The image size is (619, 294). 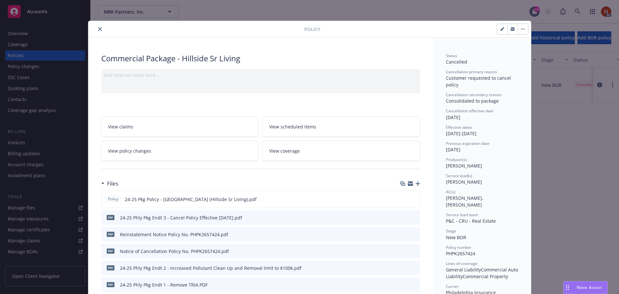 What do you see at coordinates (470, 220) in the screenshot?
I see `span: P&C - CRU - Real Estate` at bounding box center [470, 220].